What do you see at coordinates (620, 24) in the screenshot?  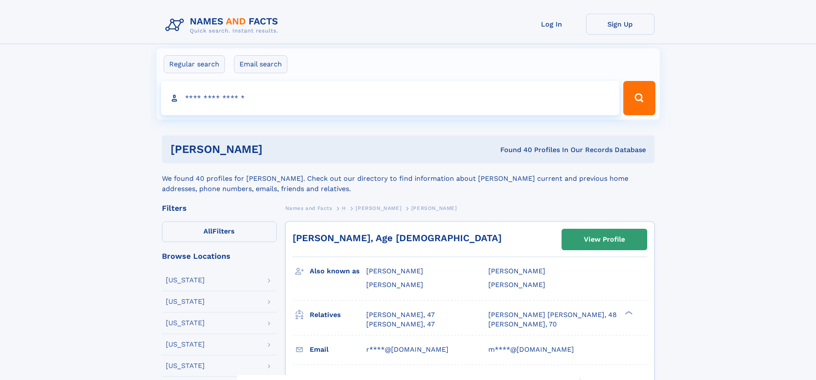 I see `a: Sign Up` at bounding box center [620, 24].